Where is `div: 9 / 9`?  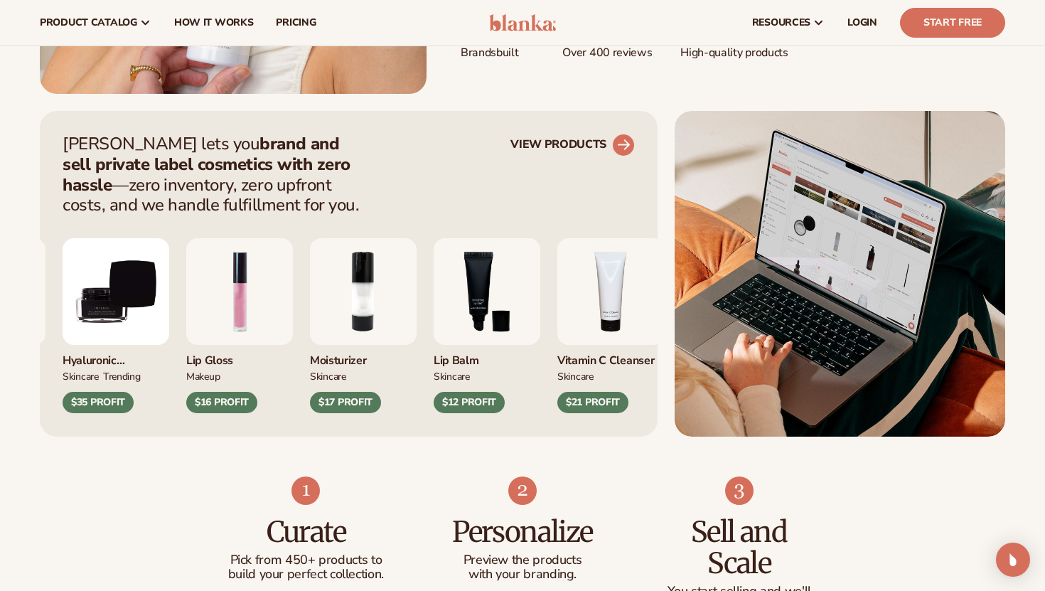
div: 9 / 9 is located at coordinates (116, 326).